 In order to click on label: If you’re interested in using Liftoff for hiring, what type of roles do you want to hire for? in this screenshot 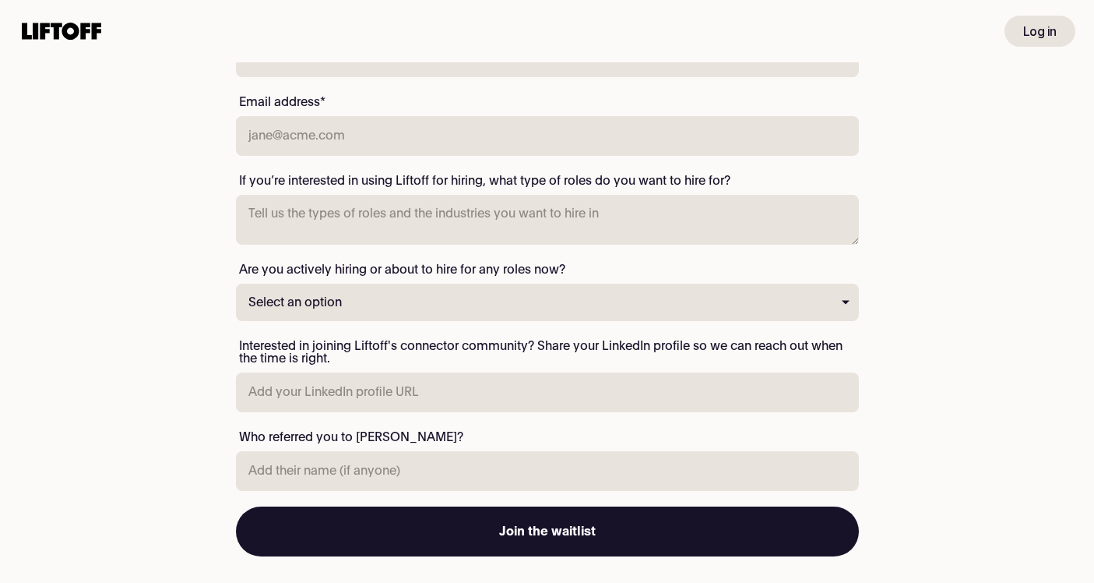, I will do `click(484, 181)`.